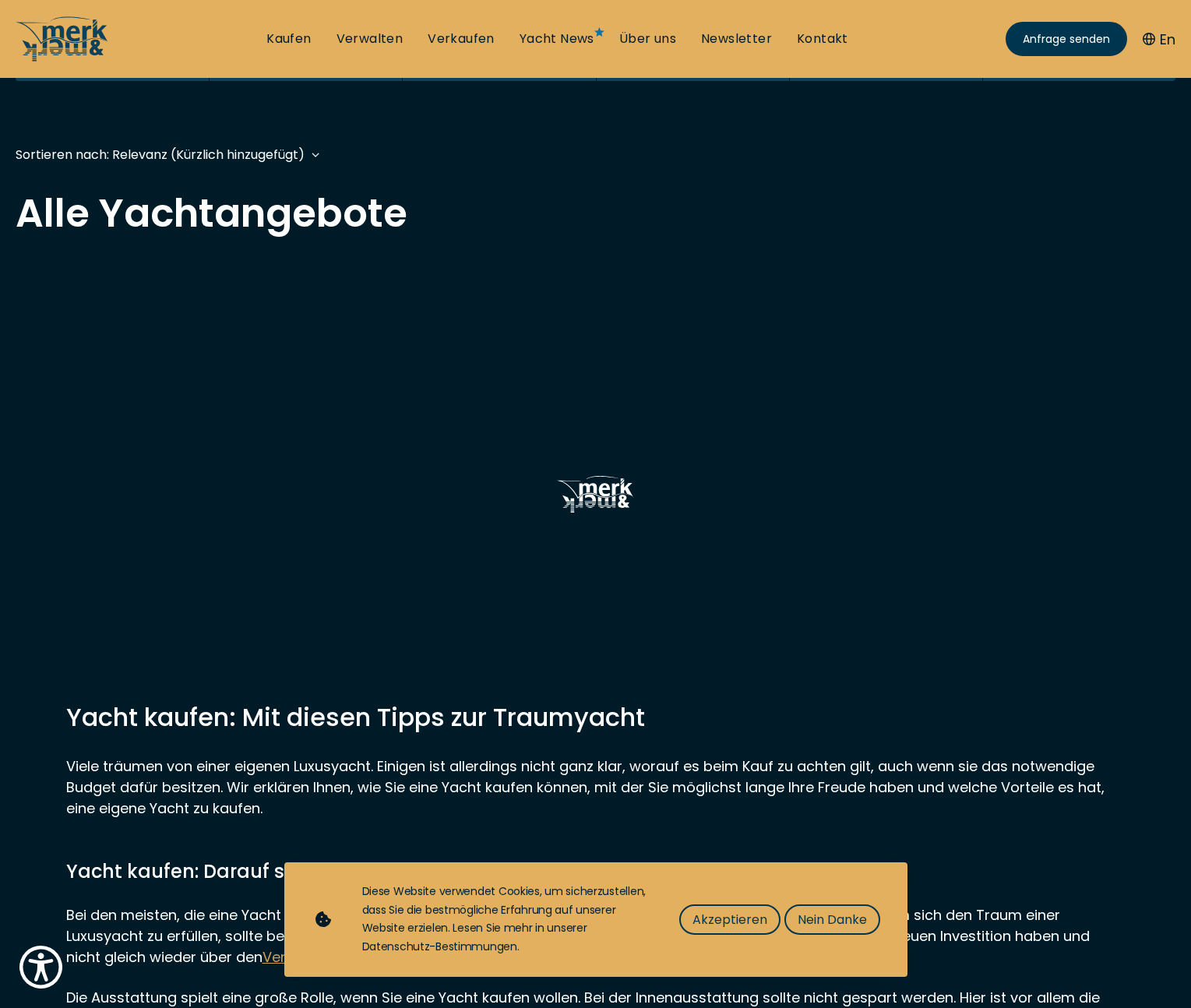 The height and width of the screenshot is (1008, 1191). What do you see at coordinates (505, 918) in the screenshot?
I see `div: Diese Website verwendet Cookies, um sicherzustellen, dass Sie die bestmögliche Erfahrung auf unse...` at bounding box center [505, 918].